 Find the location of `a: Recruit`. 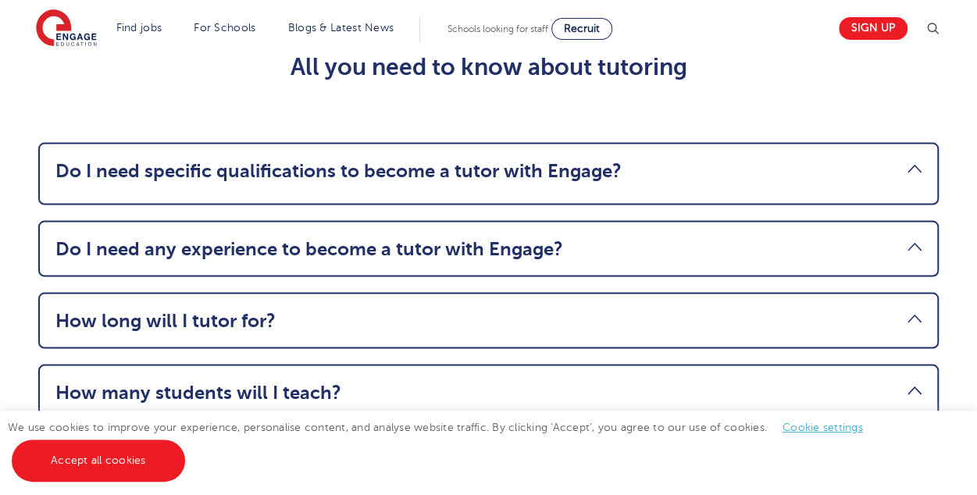

a: Recruit is located at coordinates (582, 29).